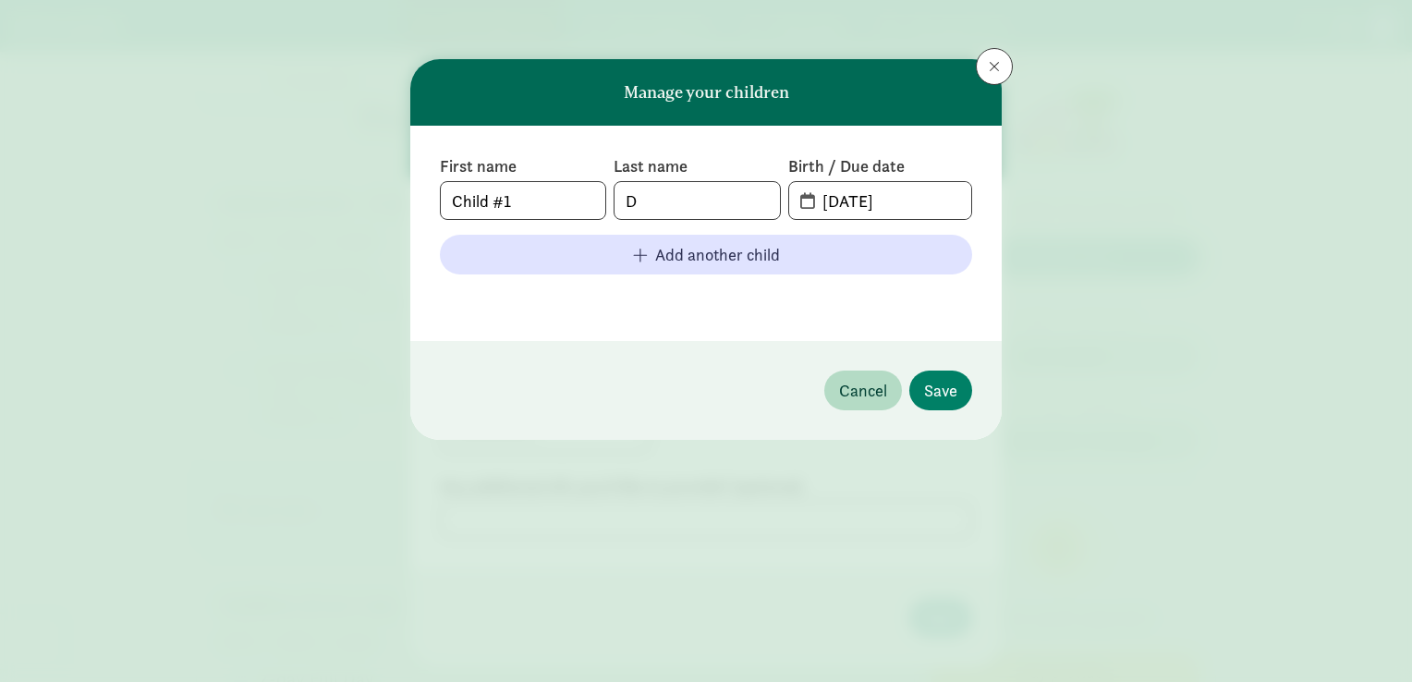 The width and height of the screenshot is (1412, 682). Describe the element at coordinates (941, 390) in the screenshot. I see `button: Save` at that location.